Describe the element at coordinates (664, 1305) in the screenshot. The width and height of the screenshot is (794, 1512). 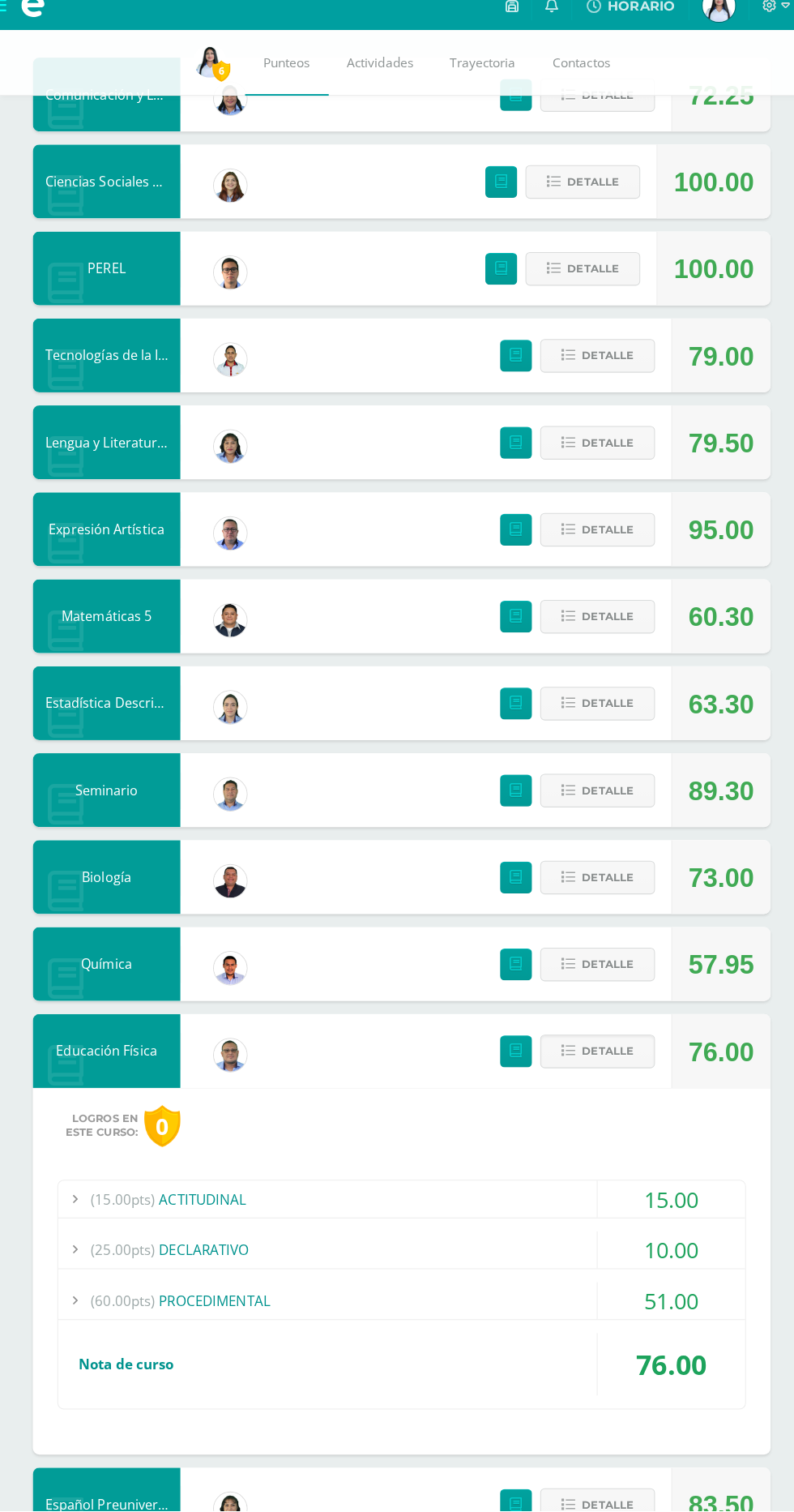
I see `div: 51.00` at that location.